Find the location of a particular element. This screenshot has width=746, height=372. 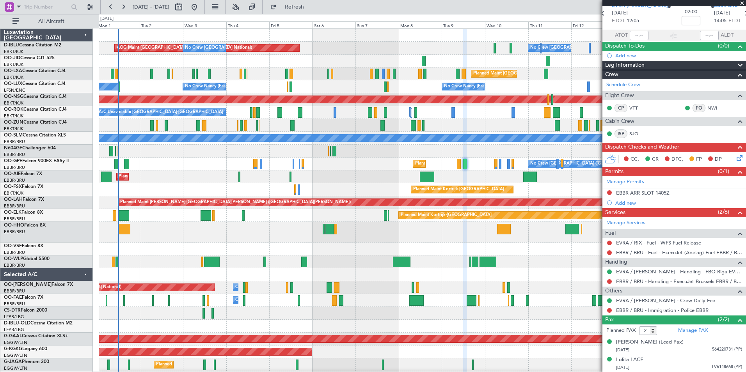

a: OO-SLMCessna Citation XLS is located at coordinates (35, 135).